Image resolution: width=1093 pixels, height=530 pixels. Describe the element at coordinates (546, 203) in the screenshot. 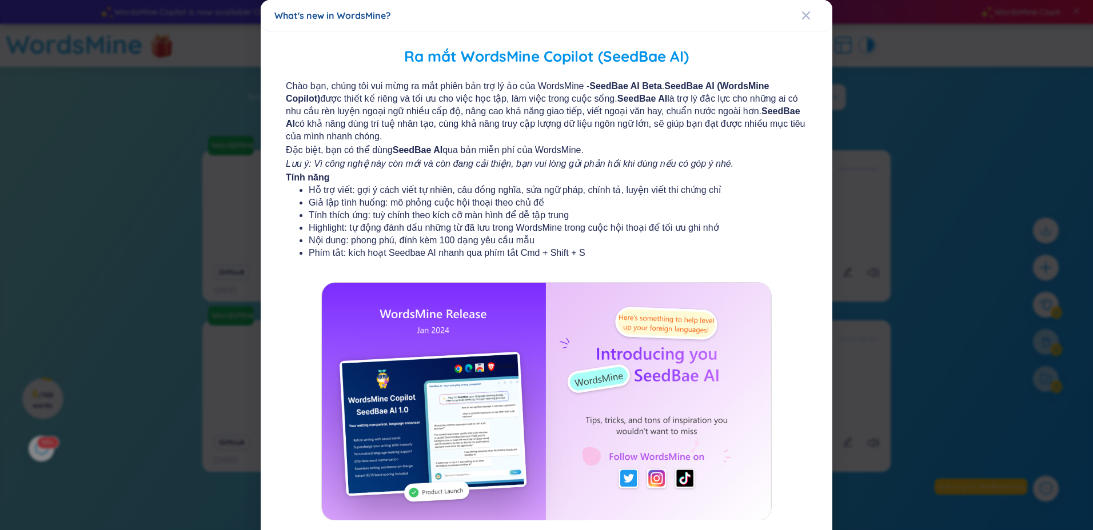

I see `li: Giả lập tình huống: mô phỏng cuộc hội thoại theo chủ đề` at that location.